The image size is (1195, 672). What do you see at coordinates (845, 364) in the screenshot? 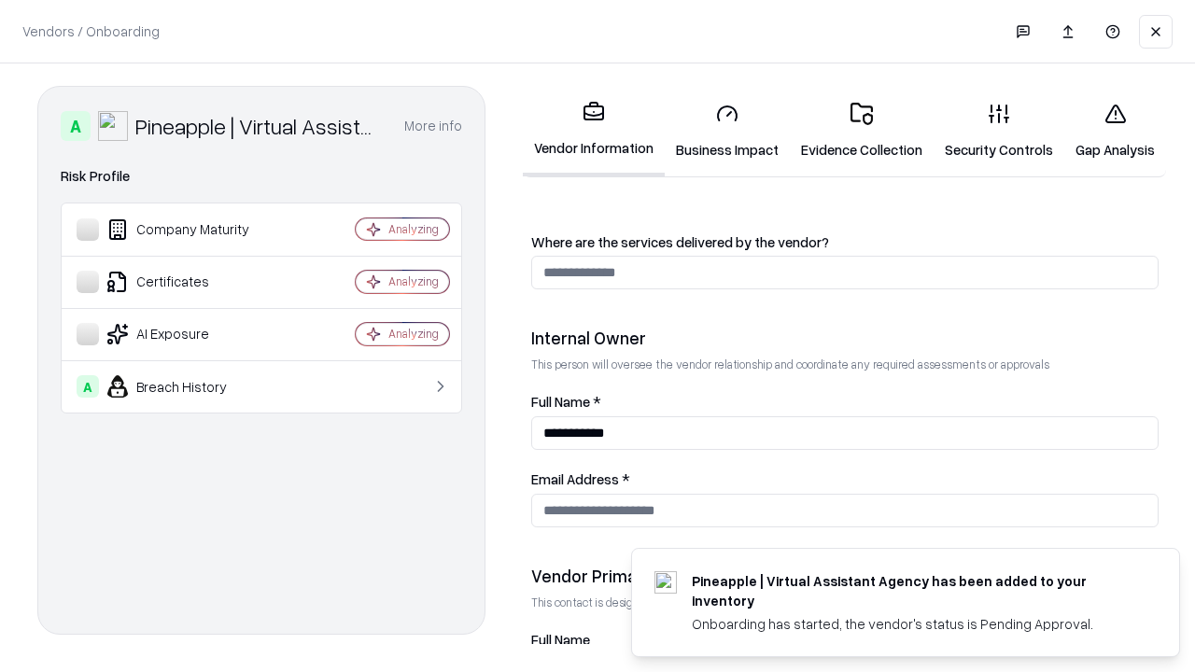
I see `p: This person will oversee the vendor relationship and coordinate any required assessments or appro...` at bounding box center [845, 364].